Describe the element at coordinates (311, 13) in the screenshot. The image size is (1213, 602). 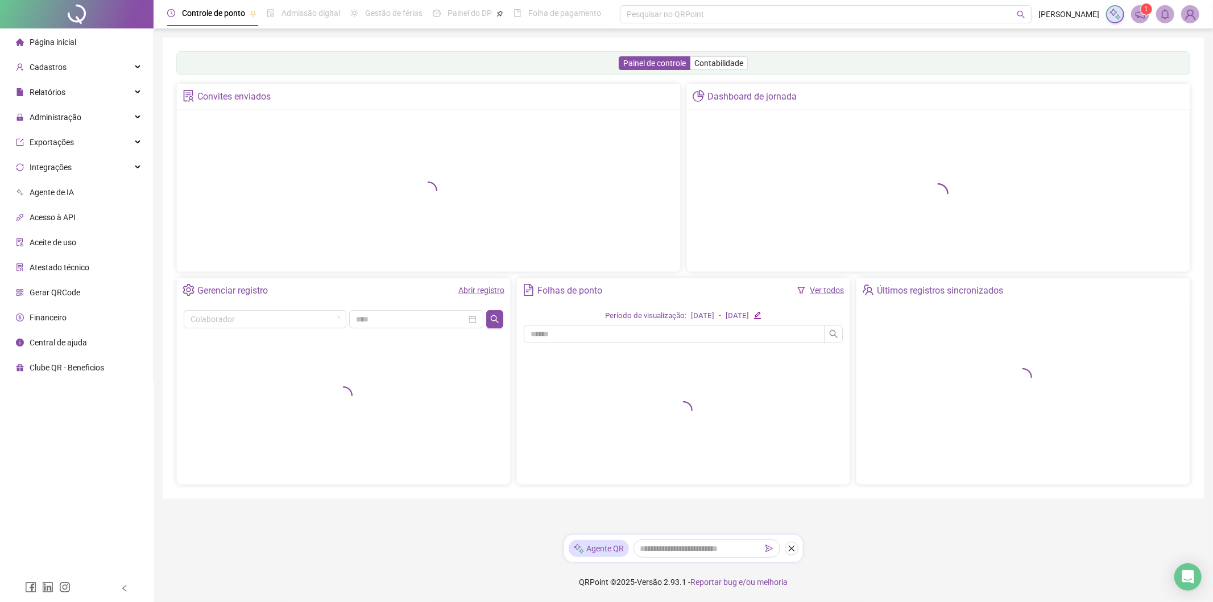
I see `span: Admissão digital` at that location.